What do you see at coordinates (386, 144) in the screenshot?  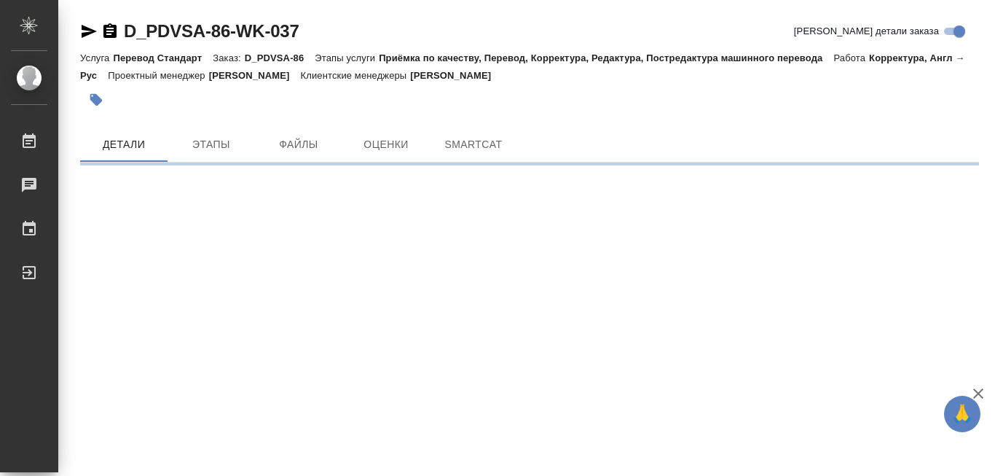 I see `span: Оценки` at bounding box center [386, 144].